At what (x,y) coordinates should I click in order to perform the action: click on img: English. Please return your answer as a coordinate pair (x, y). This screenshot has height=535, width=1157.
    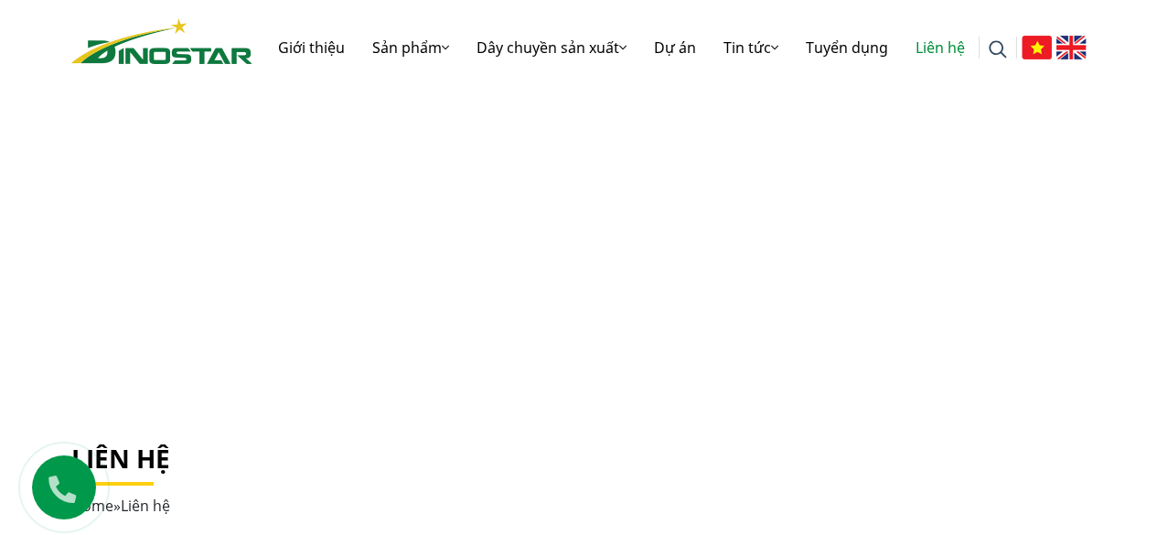
    Looking at the image, I should click on (1071, 48).